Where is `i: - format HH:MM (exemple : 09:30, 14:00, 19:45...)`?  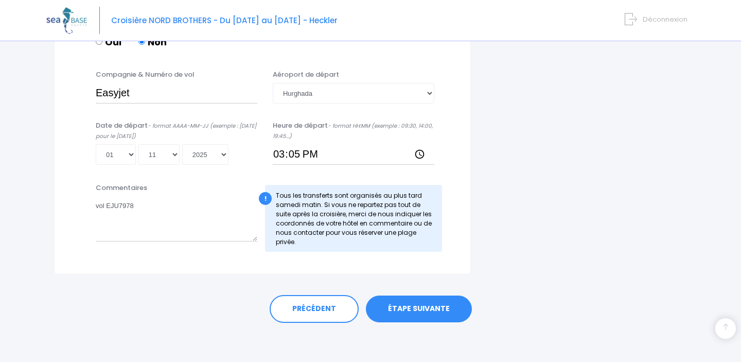
i: - format HH:MM (exemple : 09:30, 14:00, 19:45...) is located at coordinates (352, 131).